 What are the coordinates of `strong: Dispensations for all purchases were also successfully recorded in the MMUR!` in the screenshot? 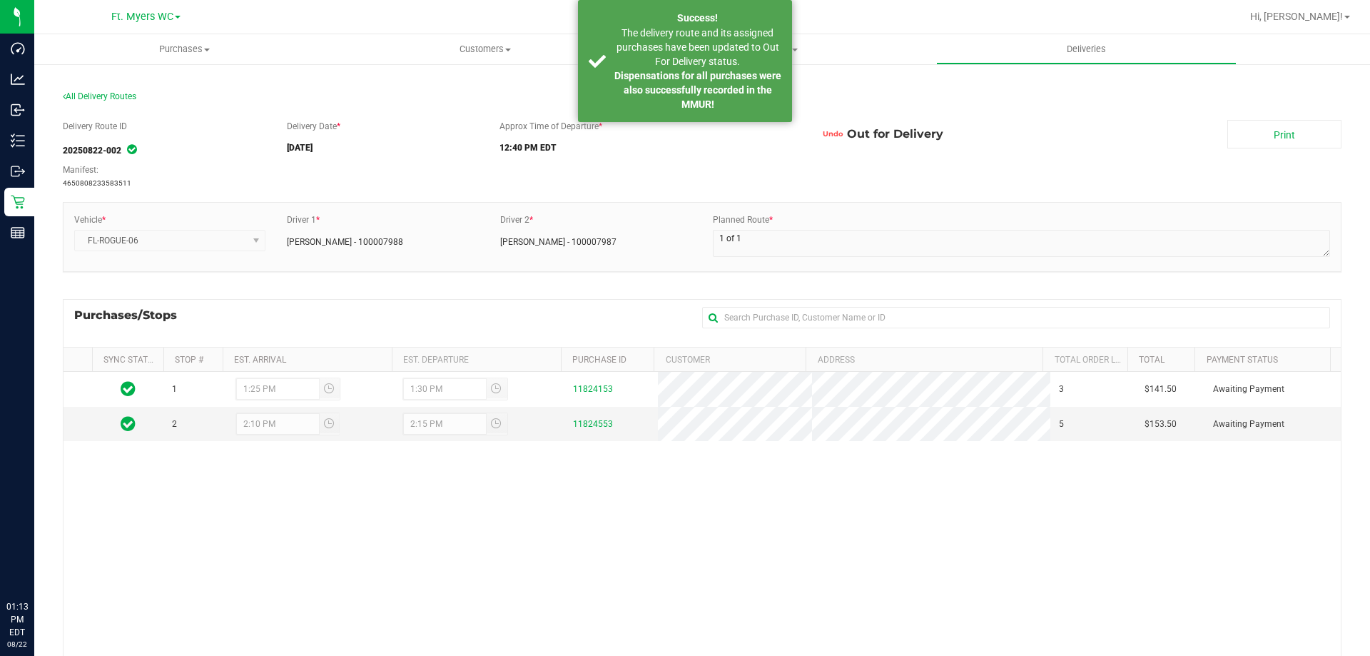 It's located at (698, 90).